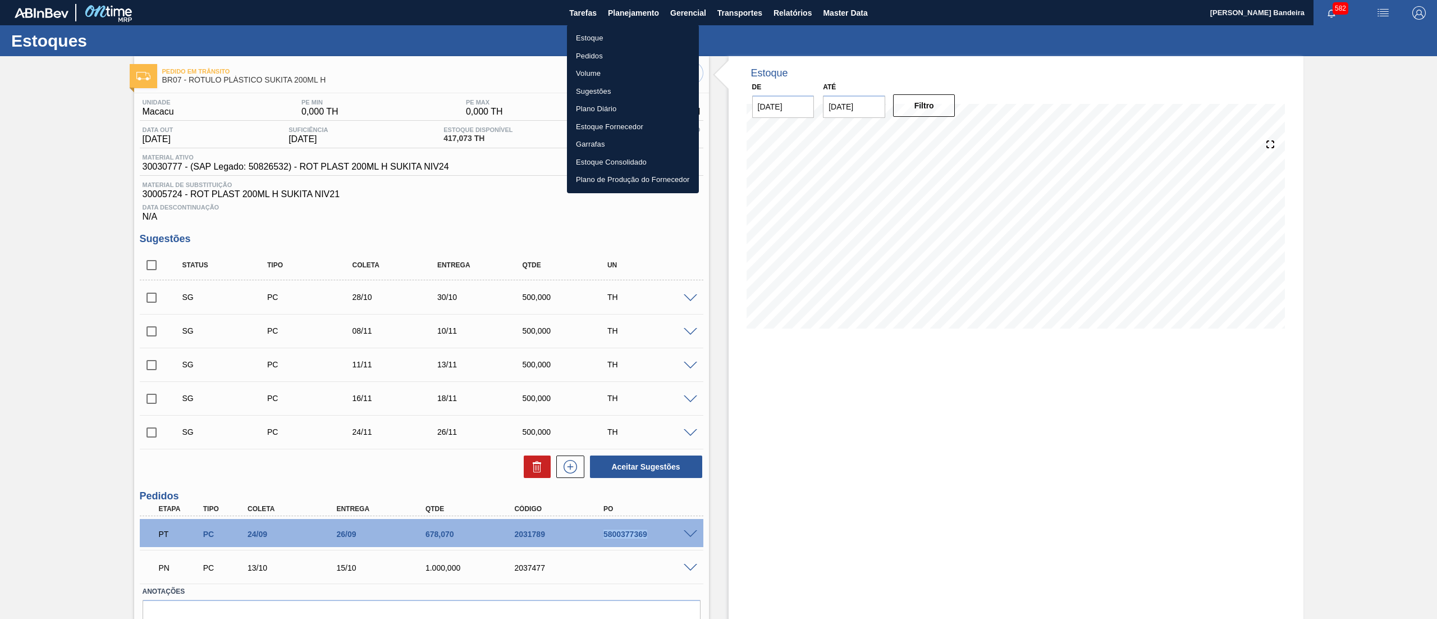  Describe the element at coordinates (633, 180) in the screenshot. I see `a: Plano de Produção do Fornecedor` at that location.